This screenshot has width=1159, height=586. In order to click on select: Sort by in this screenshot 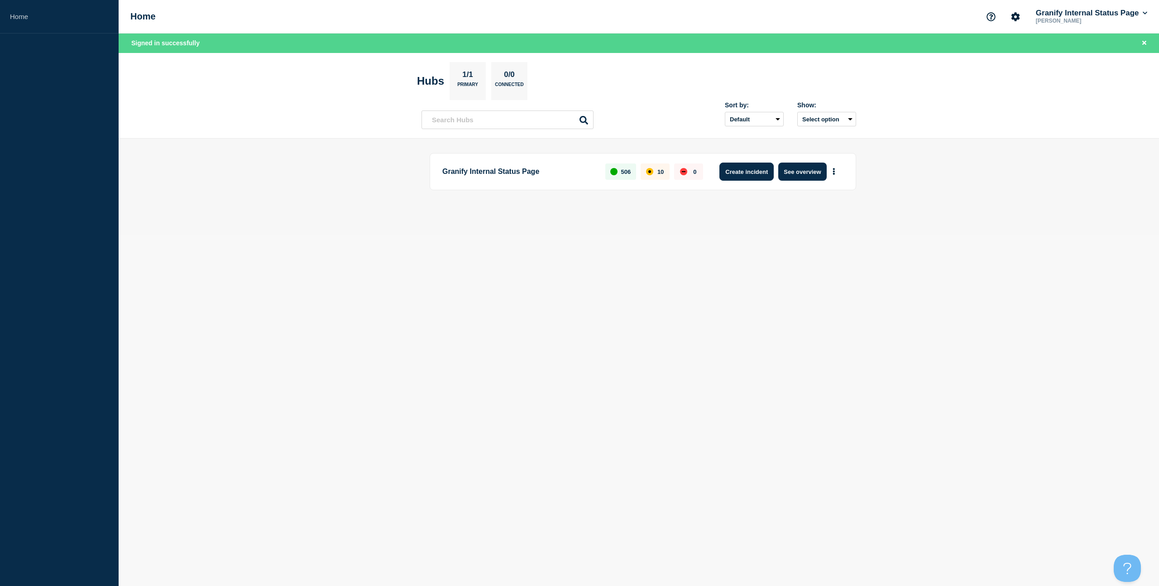, I will do `click(755, 119)`.